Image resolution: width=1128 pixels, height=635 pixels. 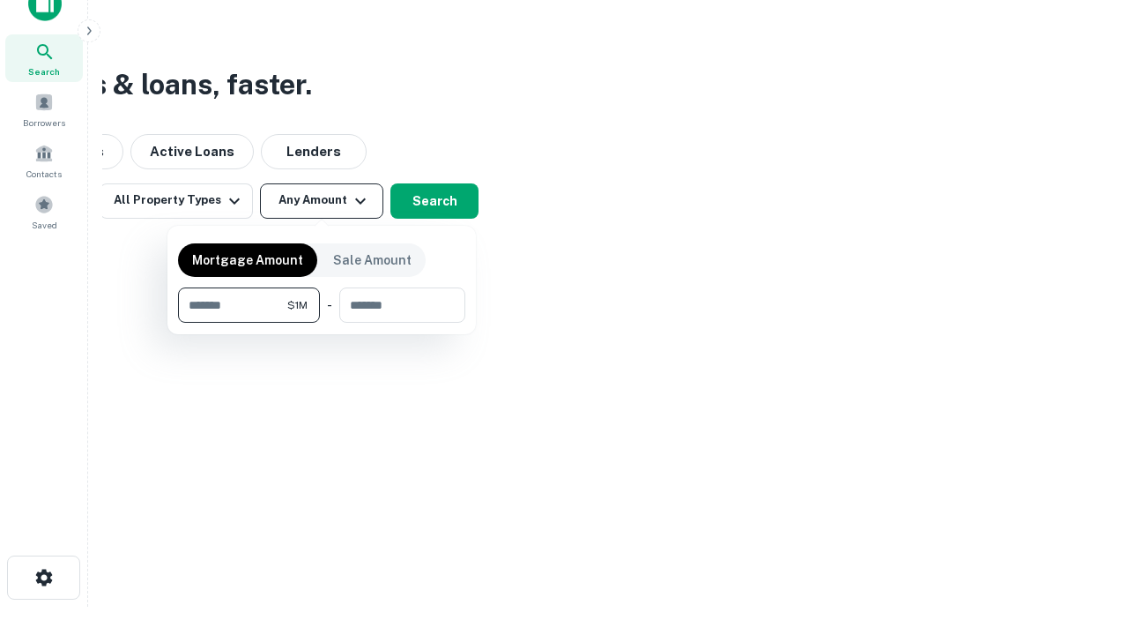 What do you see at coordinates (1084, 536) in the screenshot?
I see `div: Chat Widget` at bounding box center [1084, 536].